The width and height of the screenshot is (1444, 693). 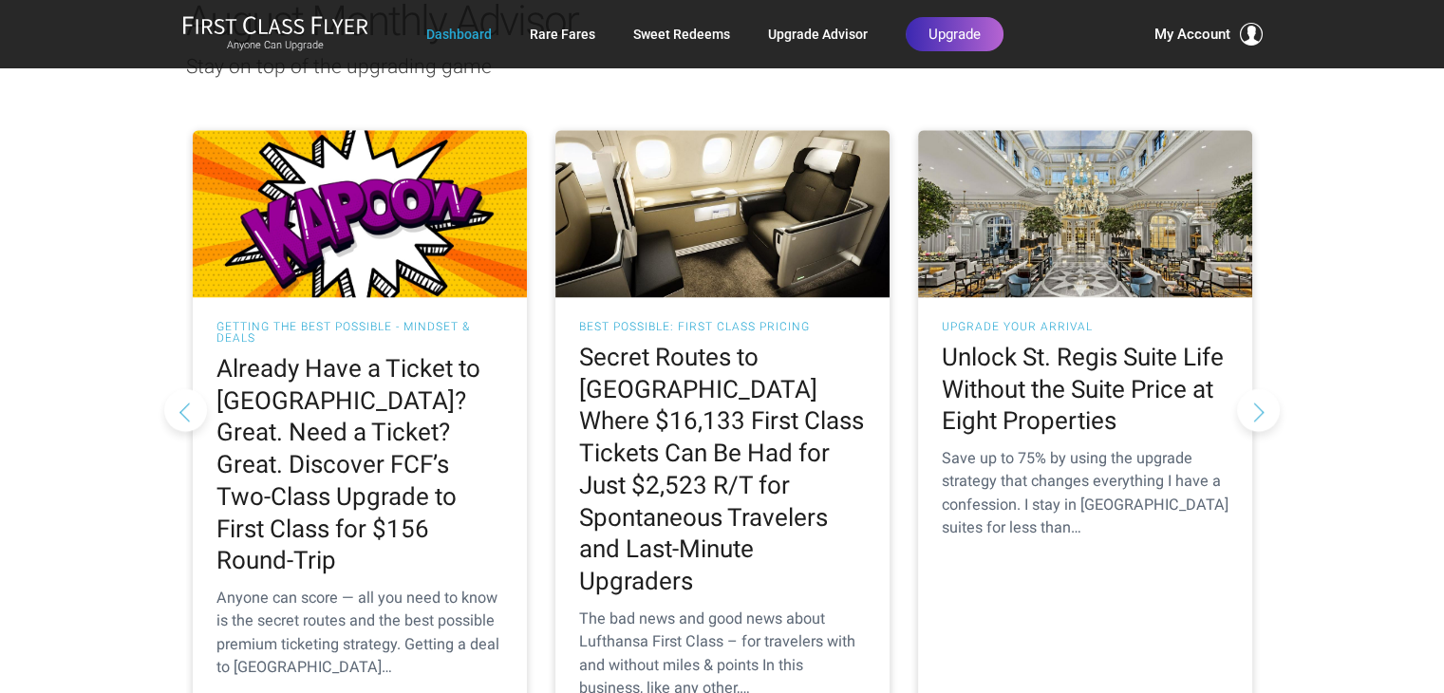 What do you see at coordinates (722, 327) in the screenshot?
I see `h3: Best Possible: First Class Pricing` at bounding box center [722, 327].